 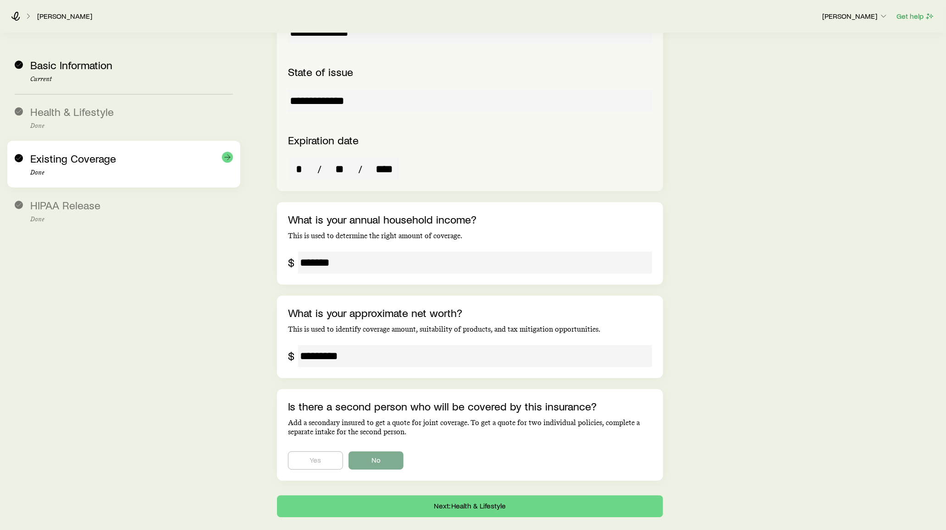 I want to click on p: This is used to determine the right amount of coverage., so click(x=470, y=236).